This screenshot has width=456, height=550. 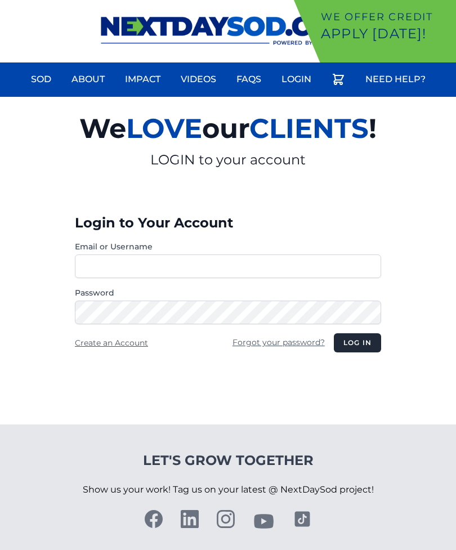 What do you see at coordinates (296, 79) in the screenshot?
I see `a: Login` at bounding box center [296, 79].